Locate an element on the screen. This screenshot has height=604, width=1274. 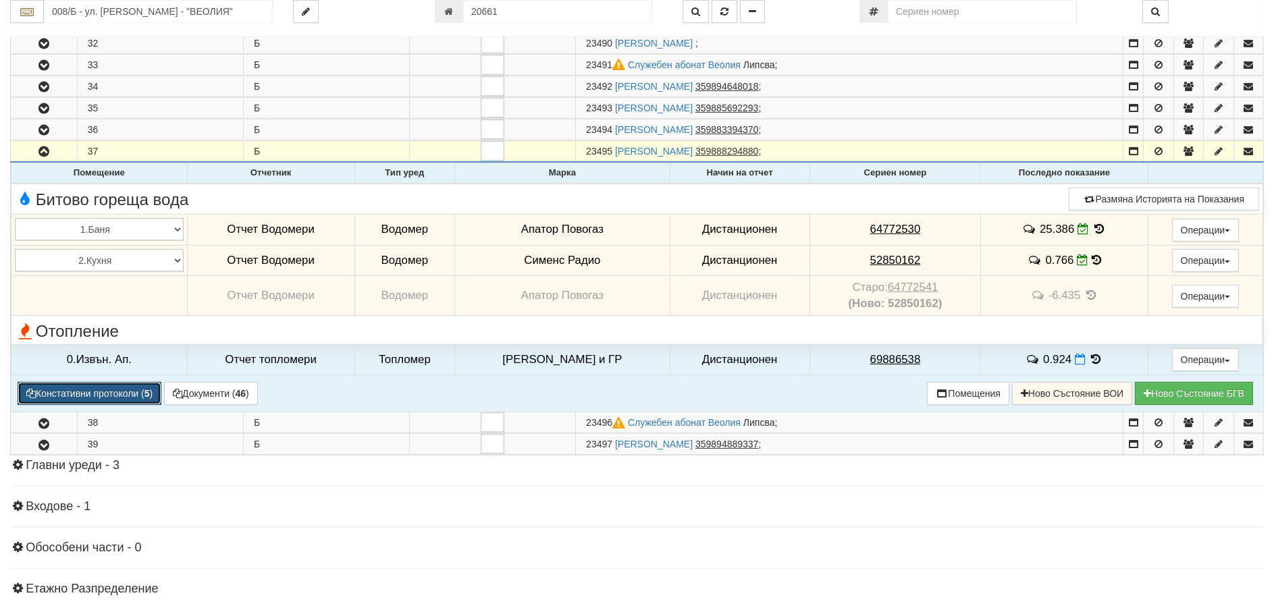
tcxspan: Call 359883394370 via 3CX is located at coordinates (726, 130).